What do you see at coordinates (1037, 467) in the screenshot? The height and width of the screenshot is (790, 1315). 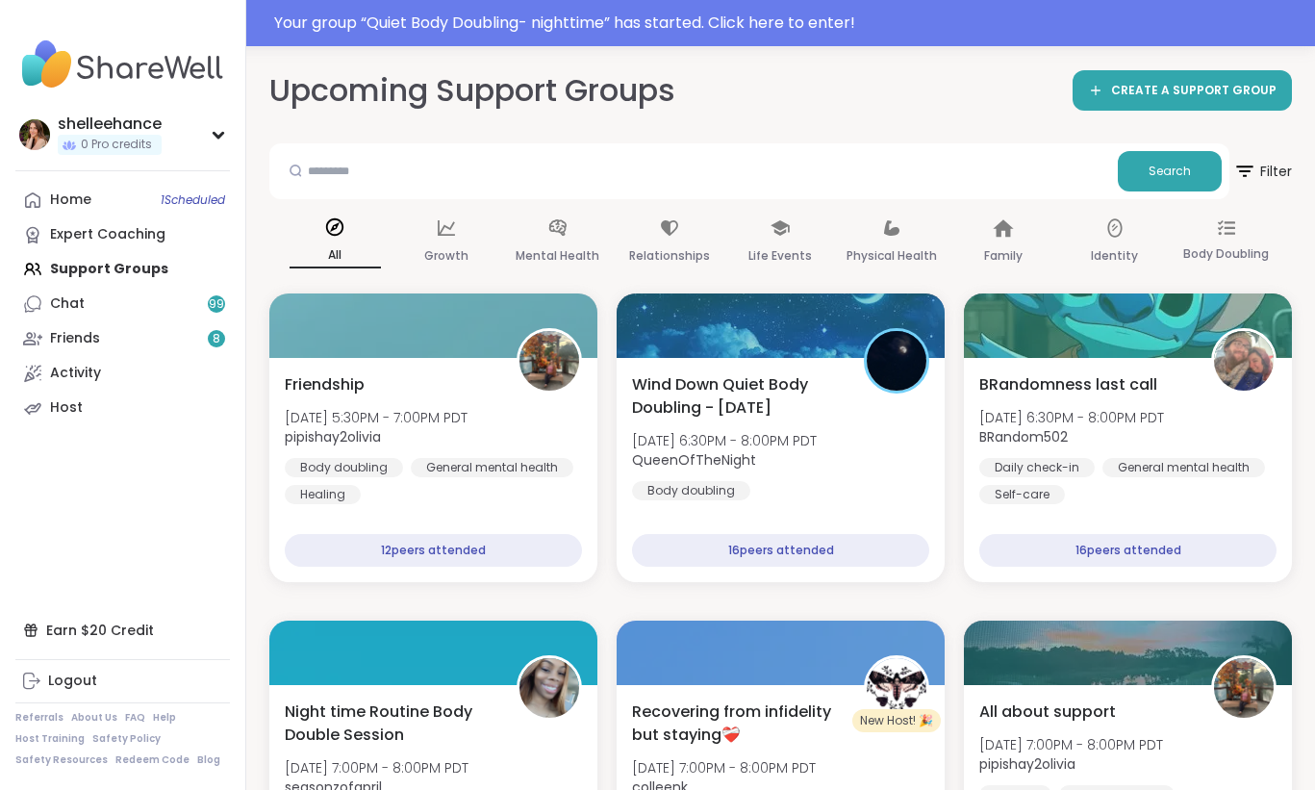 I see `div: Daily check-in` at bounding box center [1037, 467].